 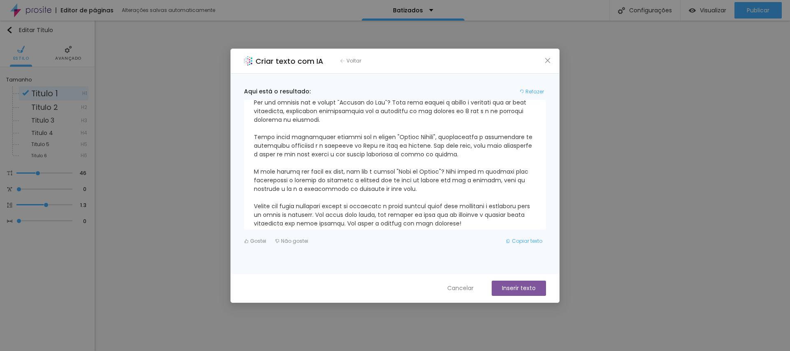 I want to click on span: like, so click(x=246, y=241).